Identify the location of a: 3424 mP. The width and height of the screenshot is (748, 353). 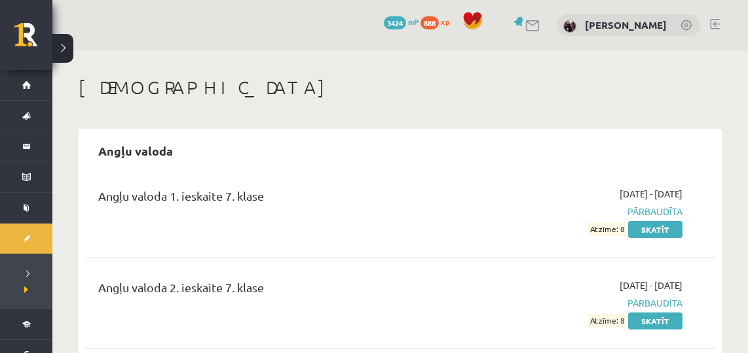
(401, 22).